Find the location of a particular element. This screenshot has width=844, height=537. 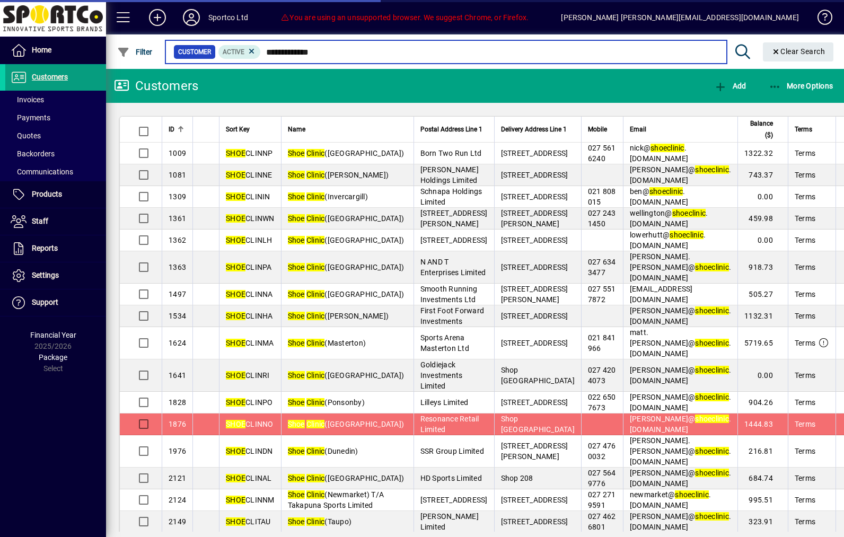

span: (Newmarket) T/A Takapuna Sports Limited is located at coordinates (336, 500).